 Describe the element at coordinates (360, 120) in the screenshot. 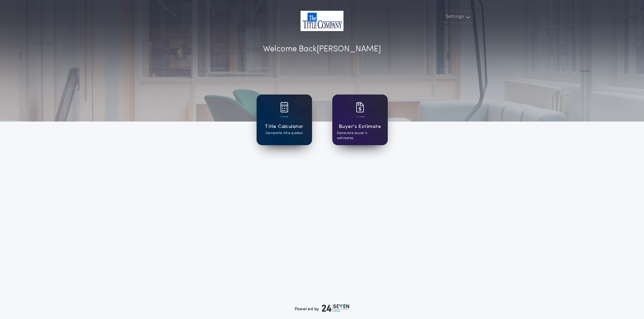

I see `a: card iconBuyer's EstimateGenerate buyer's estimates` at that location.